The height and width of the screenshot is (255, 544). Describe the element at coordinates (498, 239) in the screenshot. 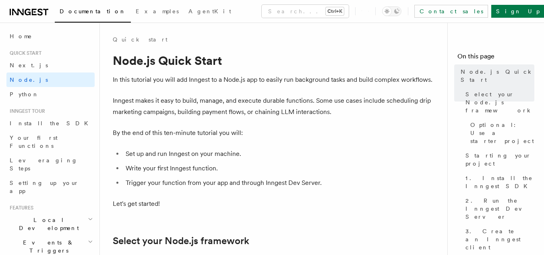

I see `a: 3. Create an Inngest client` at that location.